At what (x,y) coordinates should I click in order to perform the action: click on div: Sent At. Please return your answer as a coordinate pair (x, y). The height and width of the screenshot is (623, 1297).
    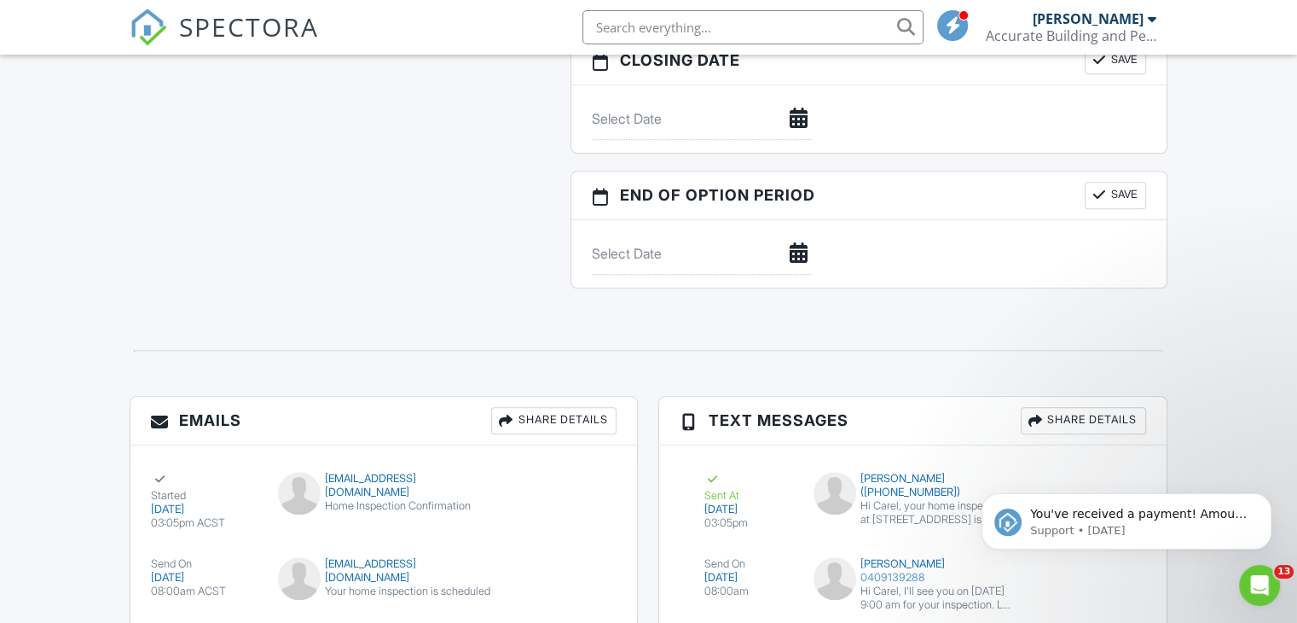
    Looking at the image, I should click on (748, 487).